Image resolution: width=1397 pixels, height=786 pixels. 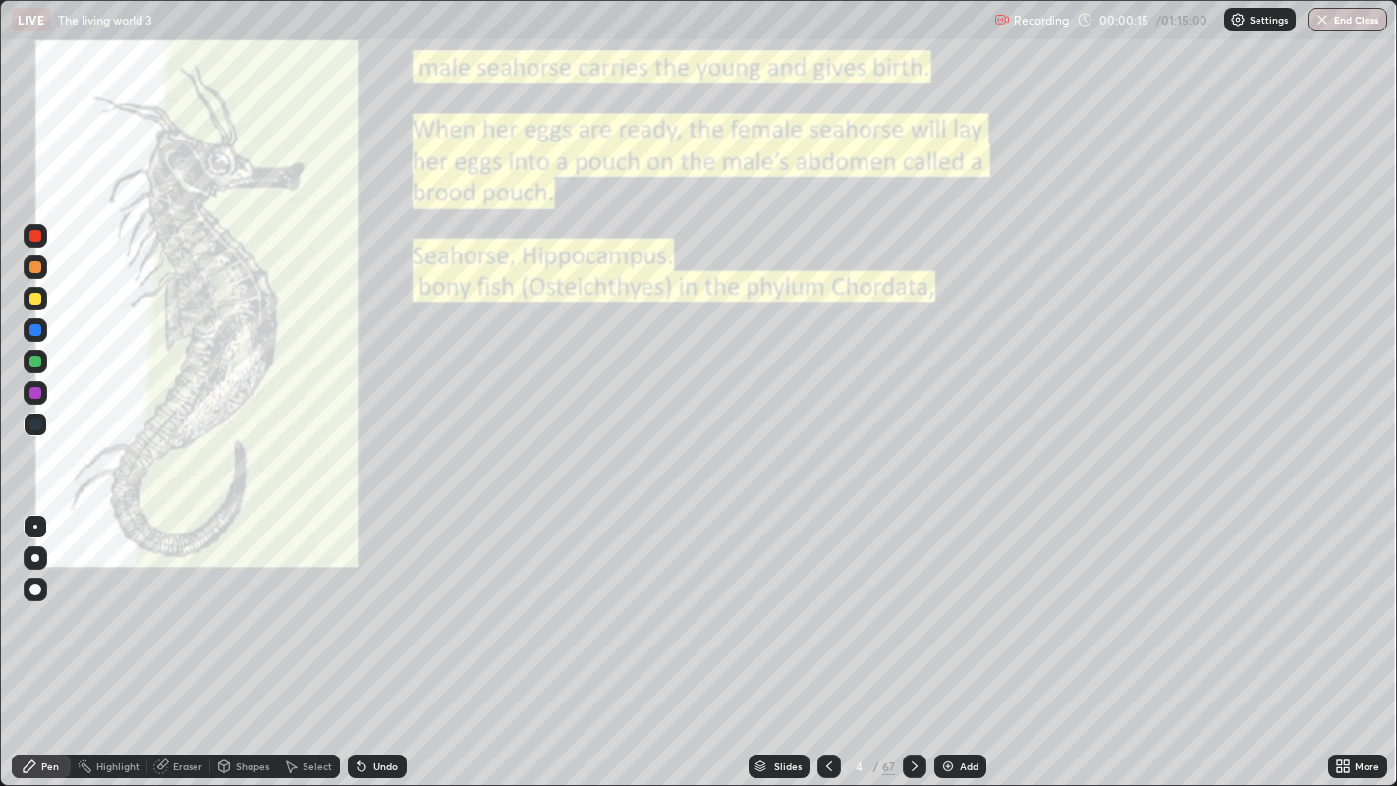 I want to click on div: 4, so click(x=859, y=766).